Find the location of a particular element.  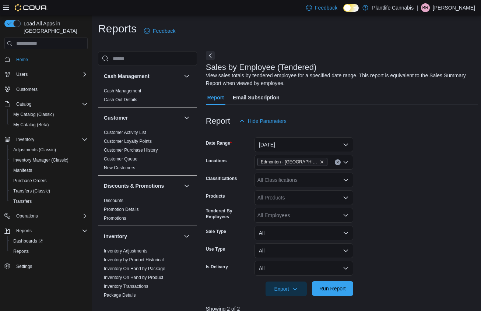

a: Inventory Adjustments is located at coordinates (126, 251).